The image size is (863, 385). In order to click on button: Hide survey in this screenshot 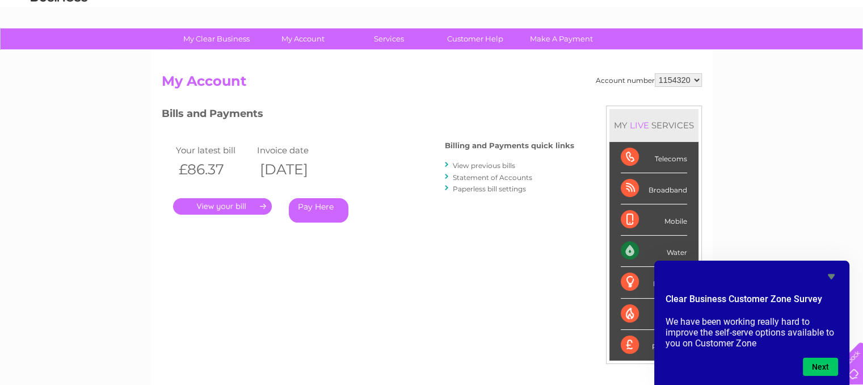, I will do `click(832, 276)`.